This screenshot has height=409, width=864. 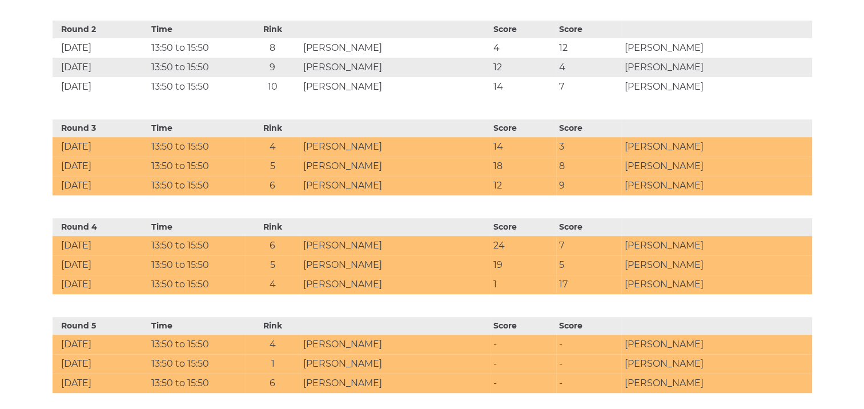 What do you see at coordinates (101, 29) in the screenshot?
I see `th: Round 2` at bounding box center [101, 29].